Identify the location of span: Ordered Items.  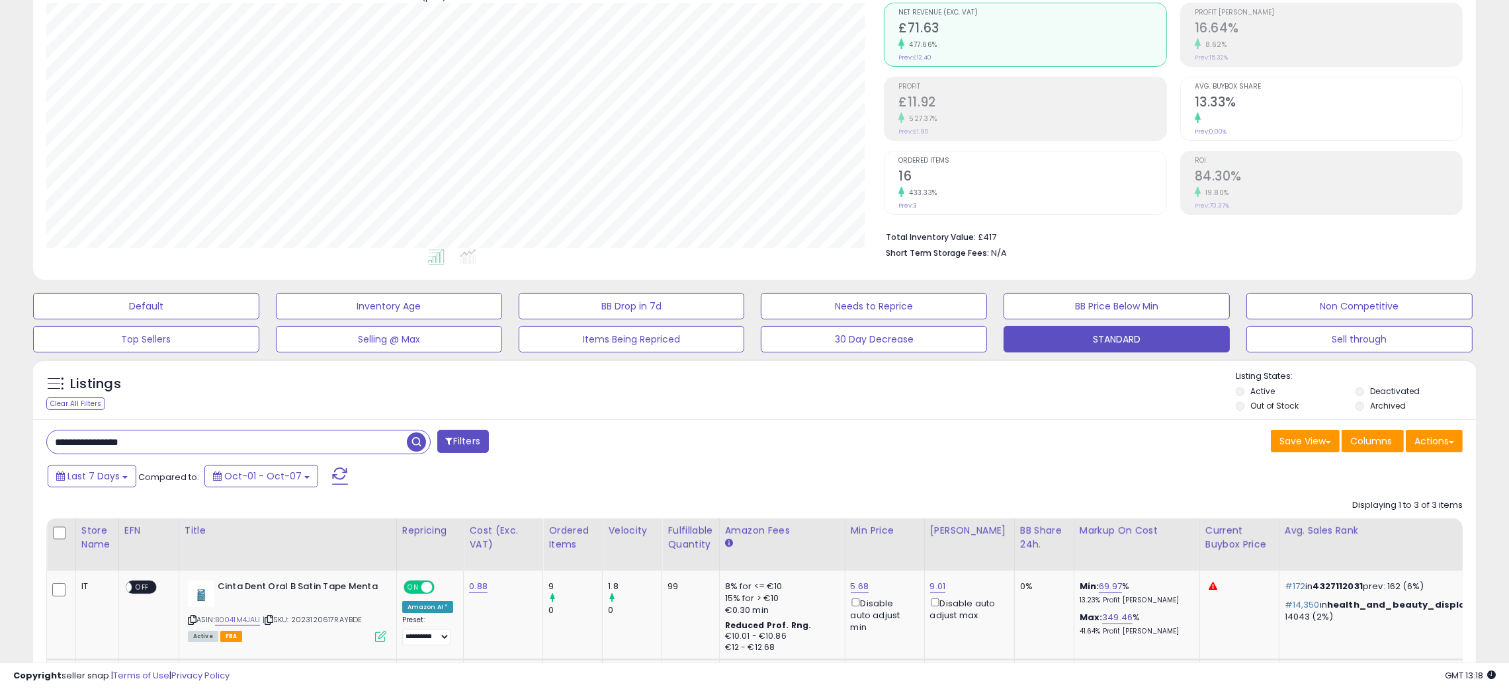
(1032, 161).